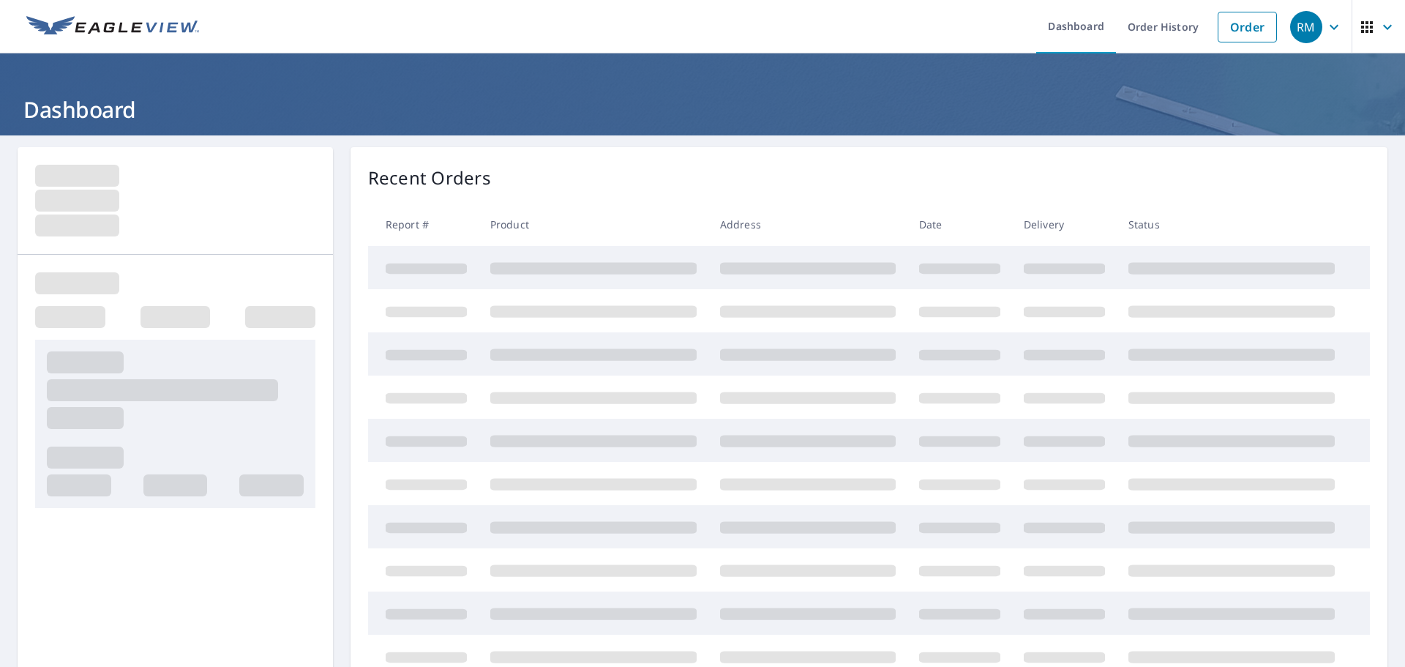  I want to click on p: Recent Orders, so click(429, 178).